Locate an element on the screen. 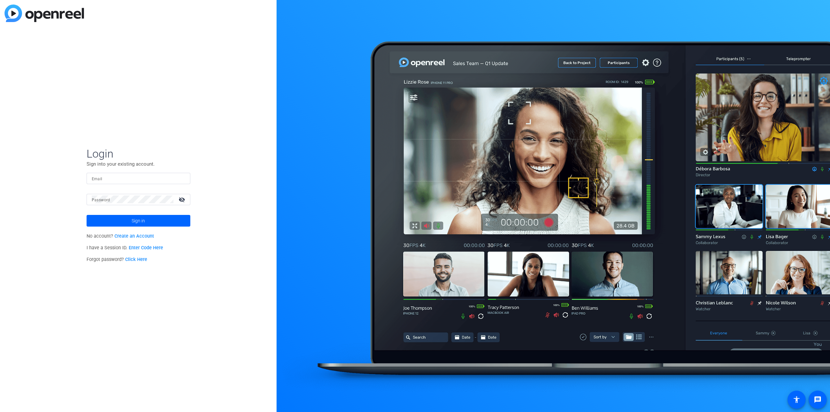 This screenshot has width=830, height=412. span: Forgot password? is located at coordinates (117, 259).